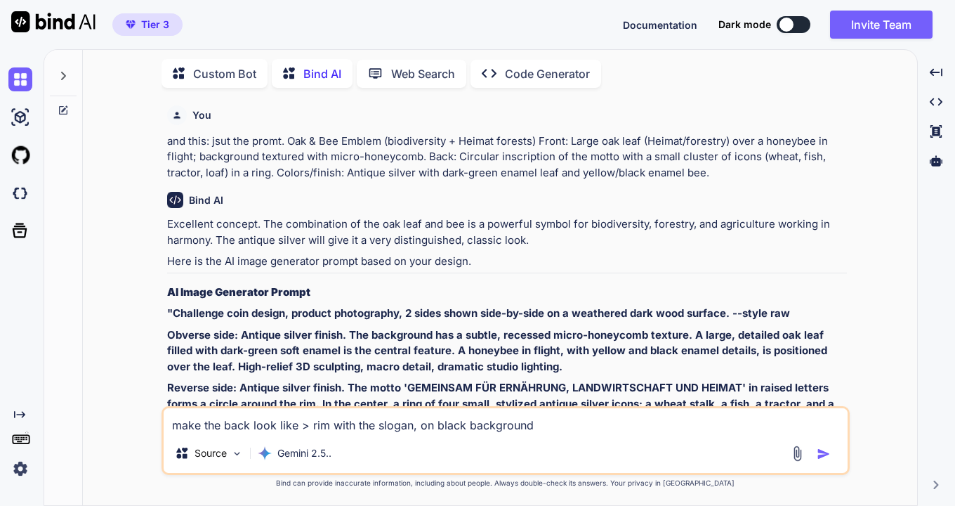  Describe the element at coordinates (507, 261) in the screenshot. I see `p: Here is the AI image generator prompt based on your design.` at that location.